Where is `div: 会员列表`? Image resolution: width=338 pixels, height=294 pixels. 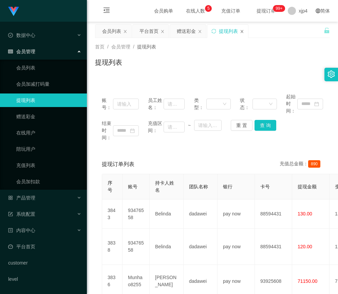 div: 会员列表 is located at coordinates (112, 31).